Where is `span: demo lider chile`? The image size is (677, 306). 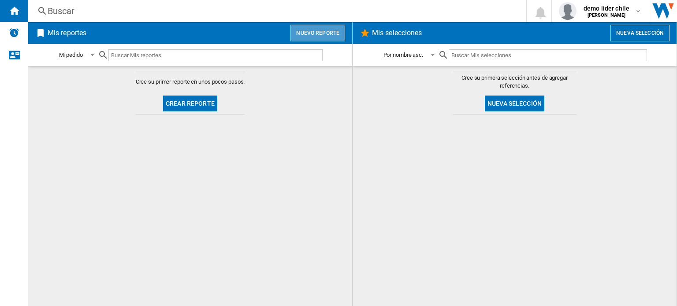
span: demo lider chile is located at coordinates (607, 8).